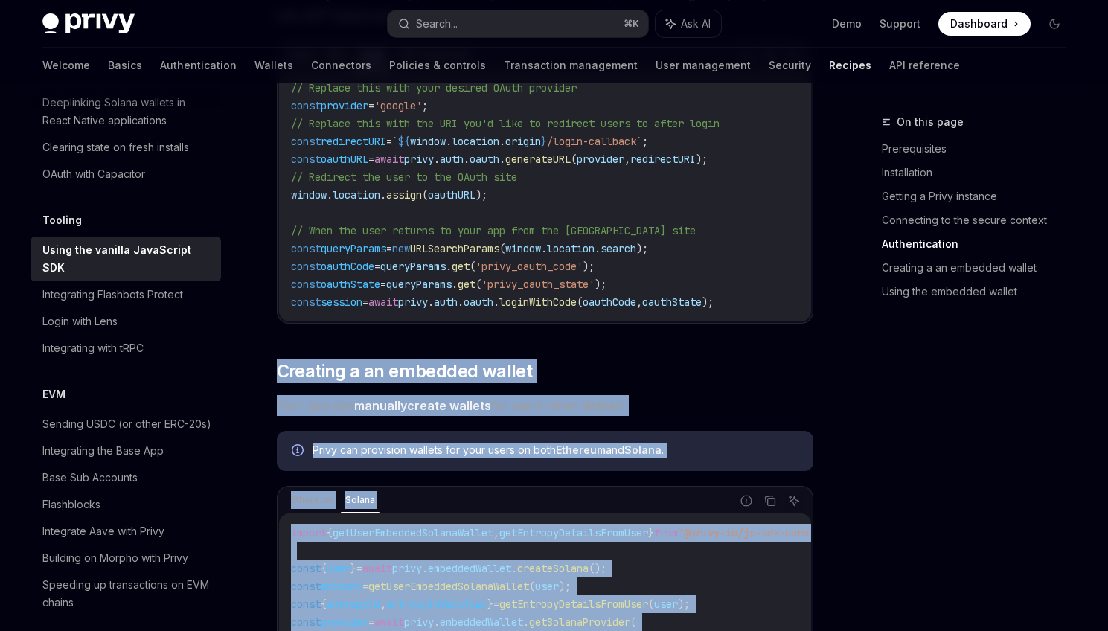  What do you see at coordinates (89, 24) in the screenshot?
I see `img: dark logo` at bounding box center [89, 24].